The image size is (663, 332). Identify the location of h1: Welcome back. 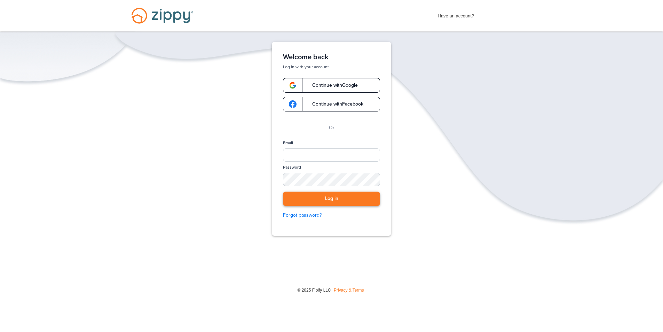
(331, 57).